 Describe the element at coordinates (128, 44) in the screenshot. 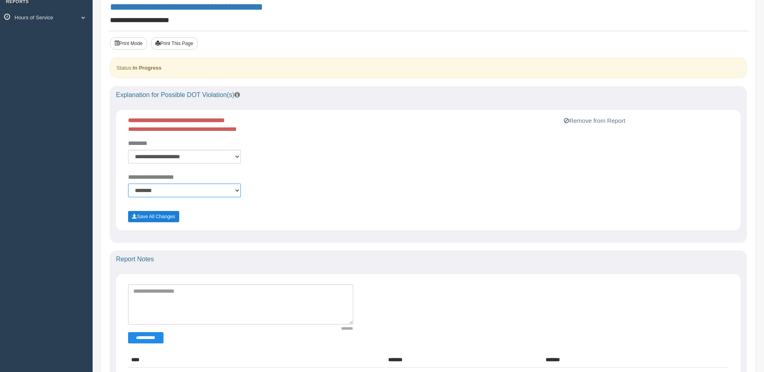

I see `button: Print Mode` at that location.